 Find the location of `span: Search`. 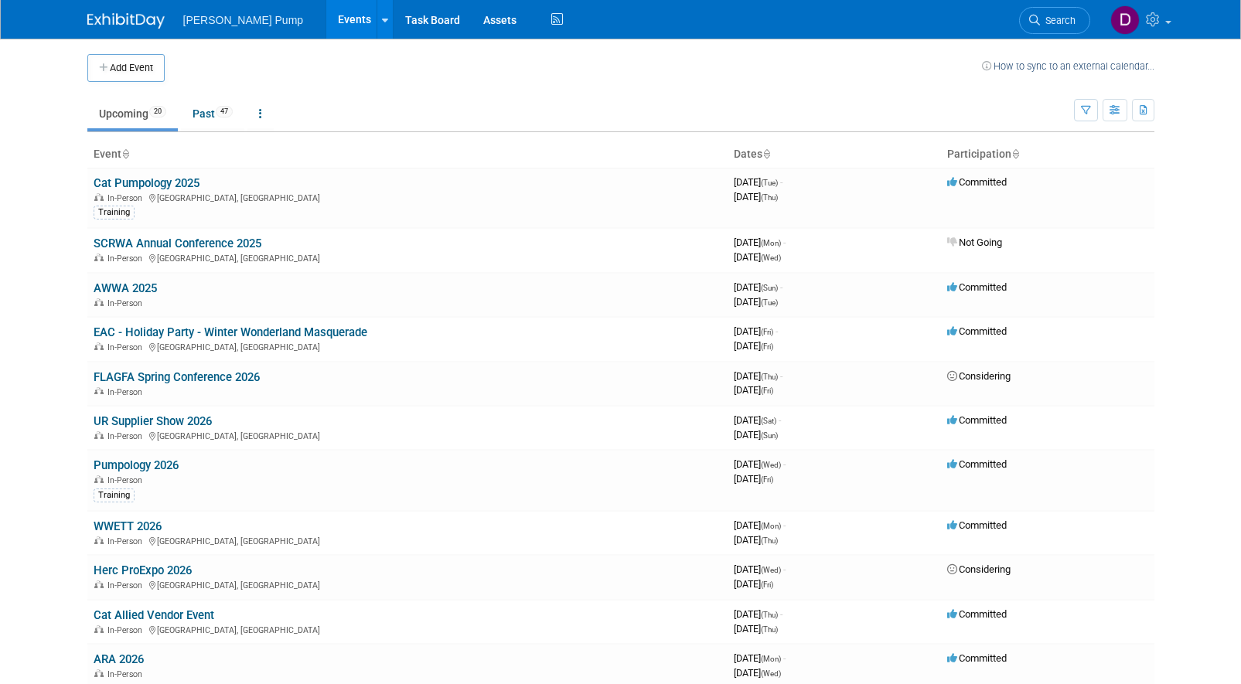

span: Search is located at coordinates (1057, 20).